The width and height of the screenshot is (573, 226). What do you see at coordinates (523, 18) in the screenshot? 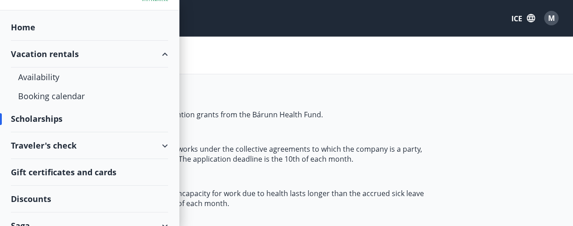
I see `button: ICE` at bounding box center [523, 18].